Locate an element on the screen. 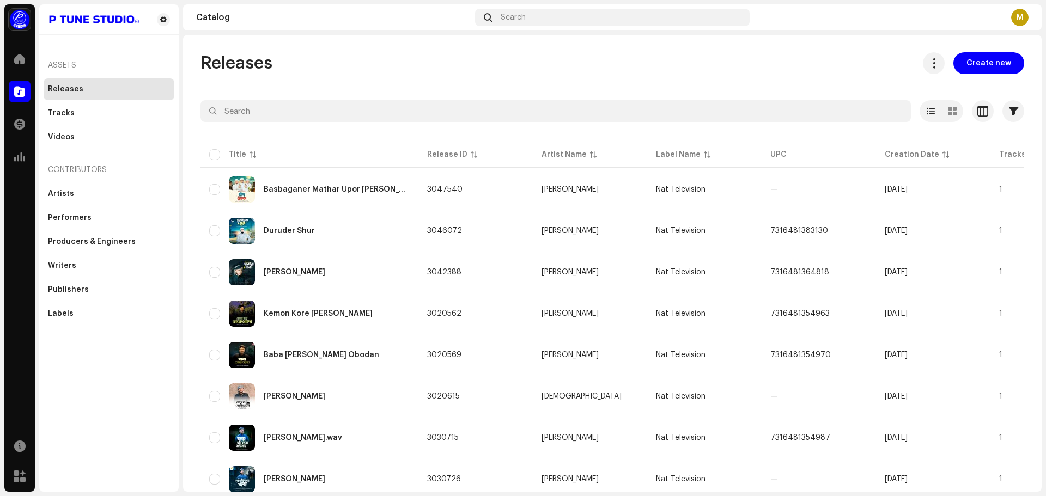  div: Performers is located at coordinates (70, 218).